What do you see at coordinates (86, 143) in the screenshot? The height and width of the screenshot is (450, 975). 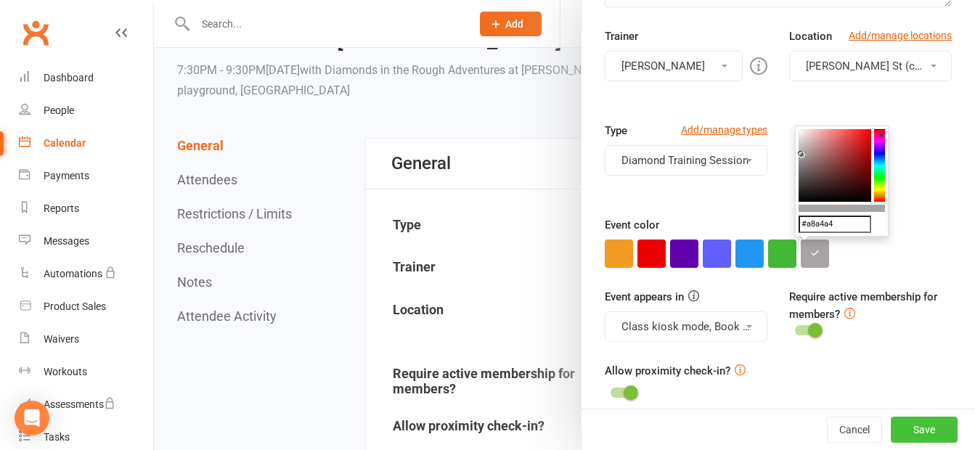 I see `a: Calendar` at bounding box center [86, 143].